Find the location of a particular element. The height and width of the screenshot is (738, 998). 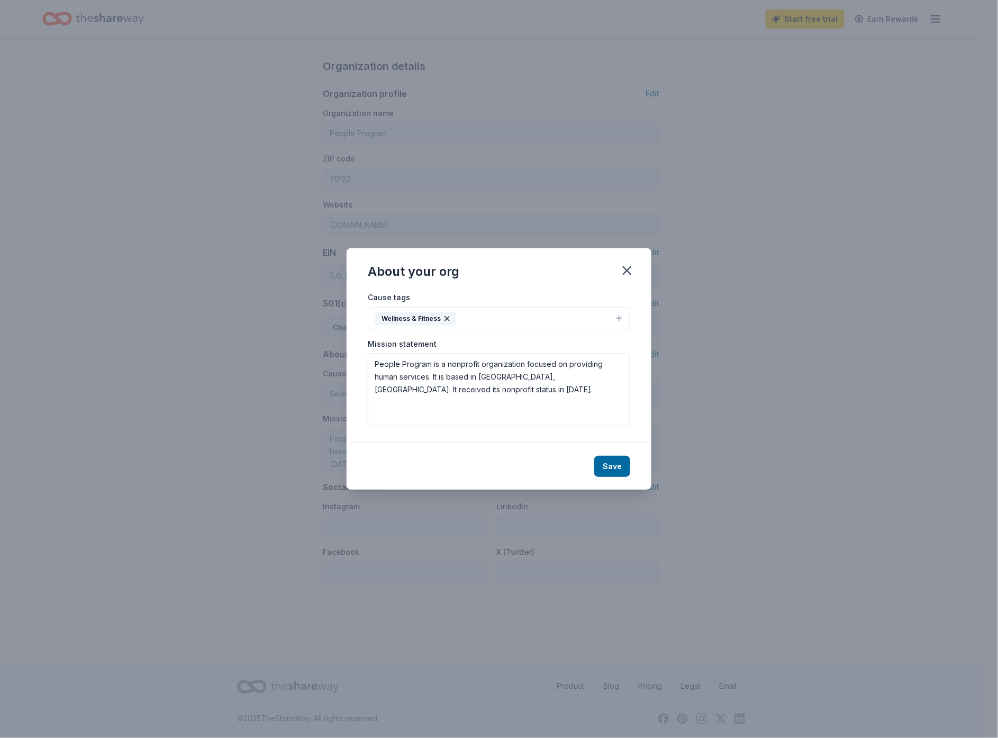

div: About your org is located at coordinates (413, 271).